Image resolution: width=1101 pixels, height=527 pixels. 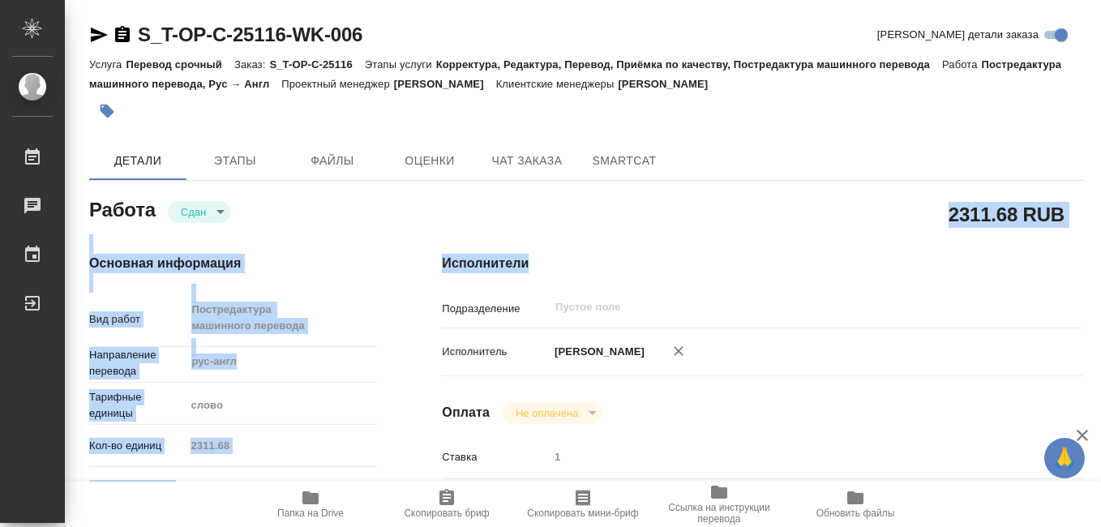 What do you see at coordinates (233, 263) in the screenshot?
I see `h4: Основная информация` at bounding box center [233, 263].